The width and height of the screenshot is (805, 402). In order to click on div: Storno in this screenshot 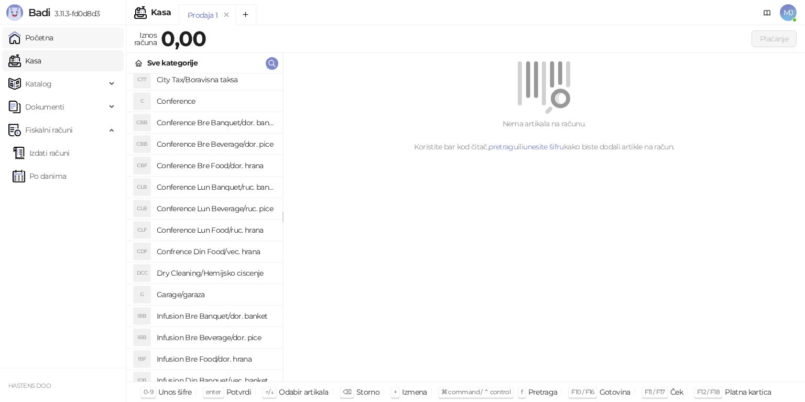, I will do `click(368, 392)`.